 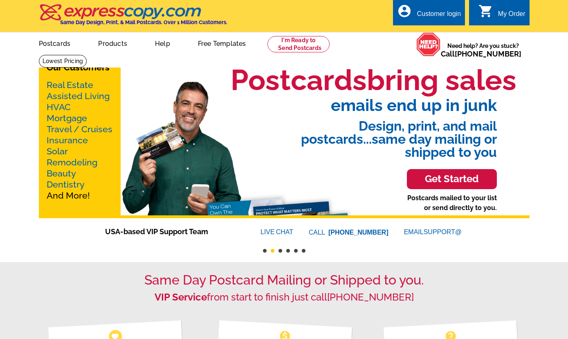 What do you see at coordinates (452, 203) in the screenshot?
I see `p: Postcards mailed to your list or send directly to you.` at bounding box center [452, 203].